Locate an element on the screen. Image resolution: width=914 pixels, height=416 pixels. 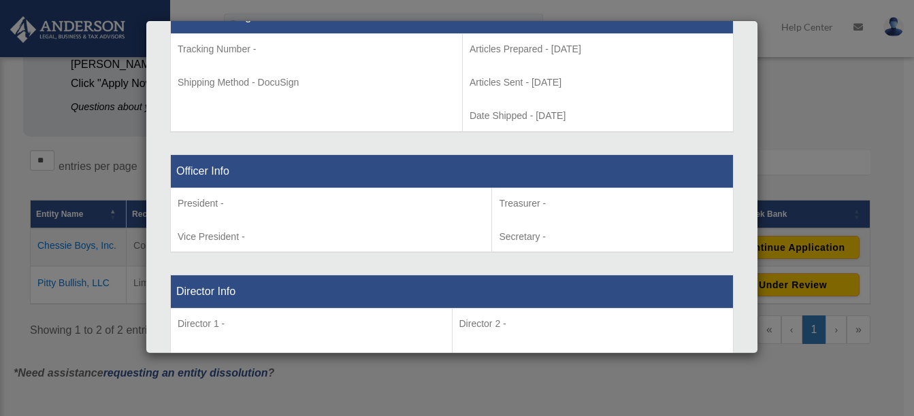
p: Director 4 - is located at coordinates (593, 357).